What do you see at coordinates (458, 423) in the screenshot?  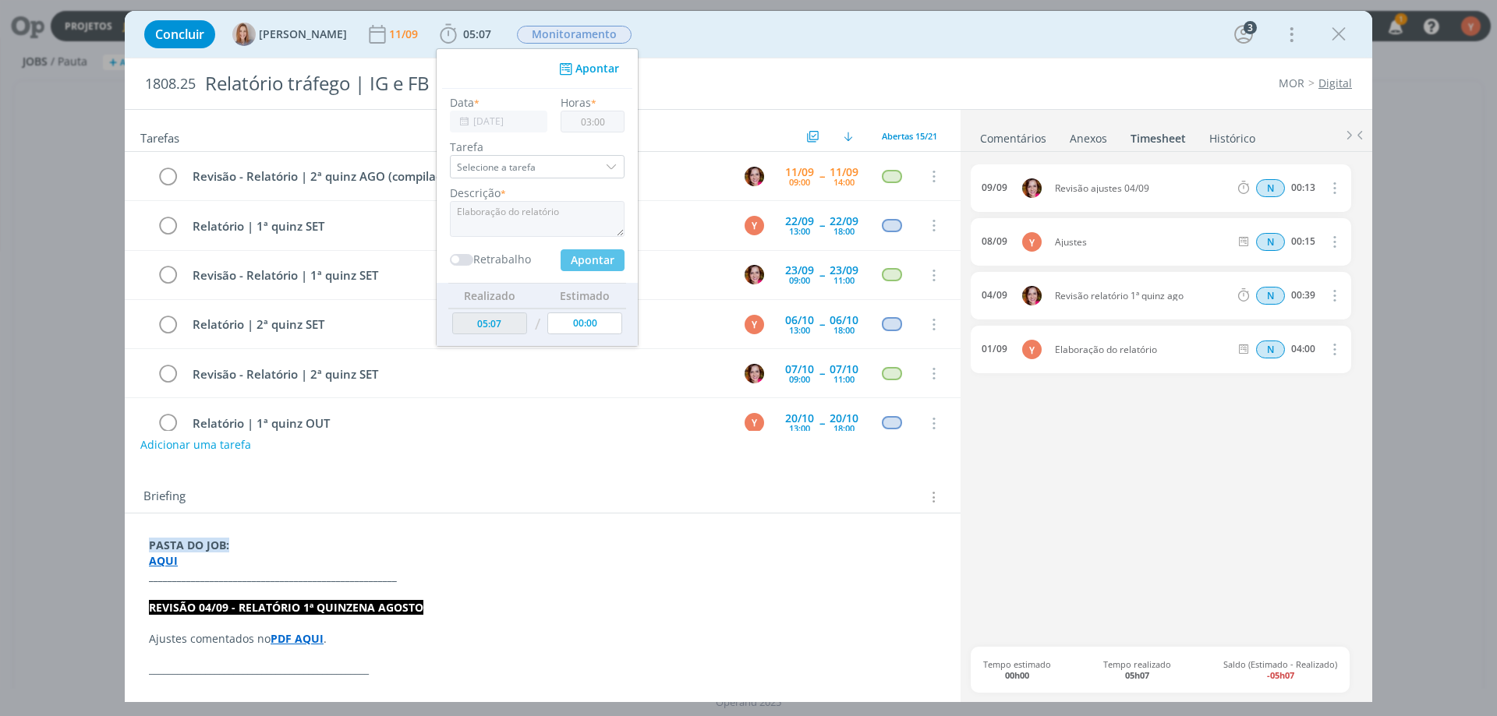 I see `div: Relatório | 1ª quinz OUT` at bounding box center [458, 423].